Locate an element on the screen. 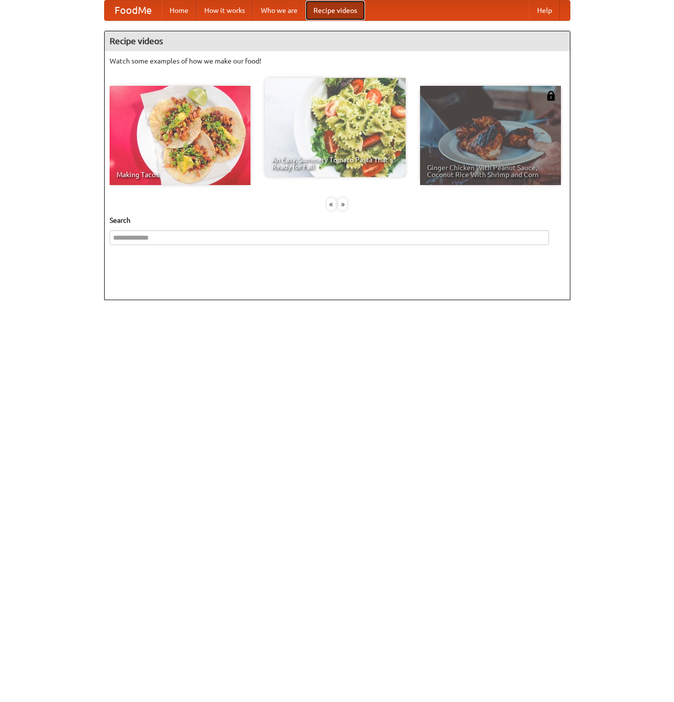 This screenshot has height=702, width=674. a: How it works is located at coordinates (225, 10).